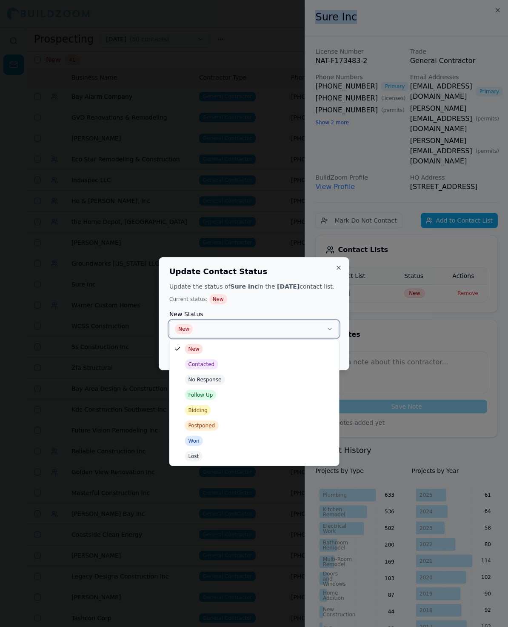 Image resolution: width=508 pixels, height=627 pixels. What do you see at coordinates (194, 441) in the screenshot?
I see `span: Won` at bounding box center [194, 441].